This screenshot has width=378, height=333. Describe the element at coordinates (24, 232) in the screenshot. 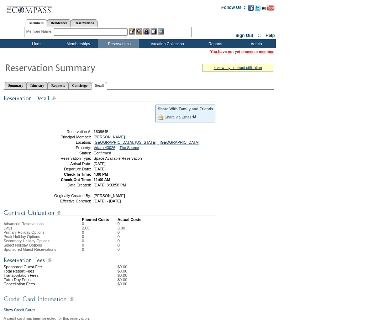

I see `span: Primary Holiday Options` at that location.